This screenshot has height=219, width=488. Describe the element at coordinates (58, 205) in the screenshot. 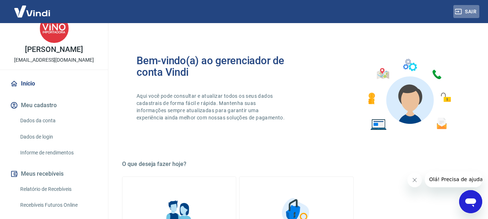

I see `a: Recebíveis Futuros Online` at that location.